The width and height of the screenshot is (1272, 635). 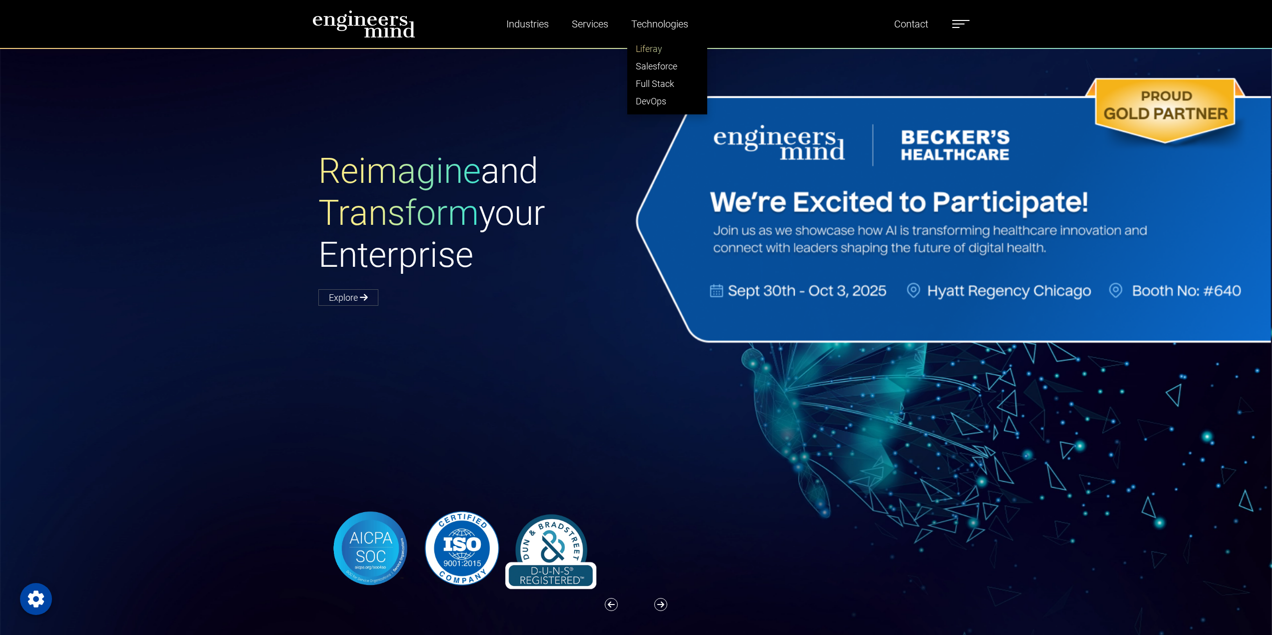 I want to click on a: Explore, so click(x=348, y=297).